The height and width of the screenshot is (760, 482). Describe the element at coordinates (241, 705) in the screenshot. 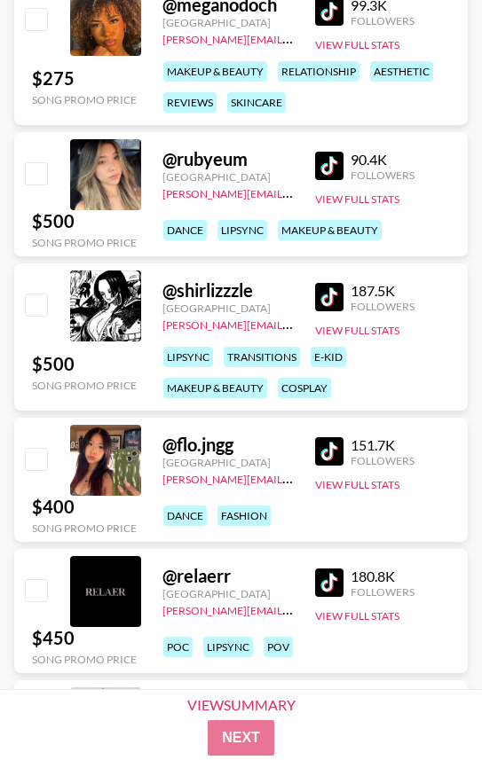

I see `div: View Summary` at that location.